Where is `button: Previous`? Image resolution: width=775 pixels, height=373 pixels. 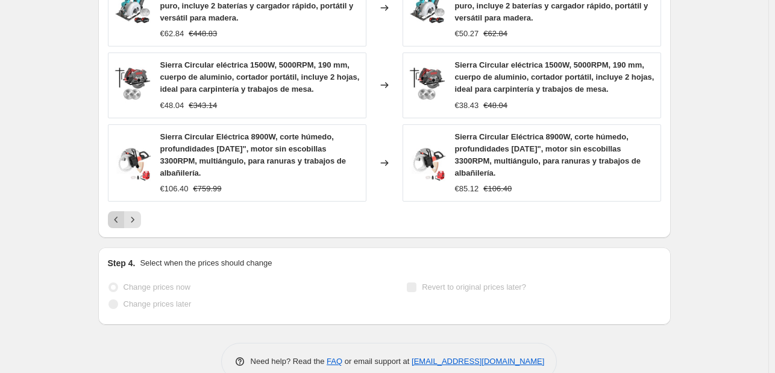
button: Previous is located at coordinates (116, 219).